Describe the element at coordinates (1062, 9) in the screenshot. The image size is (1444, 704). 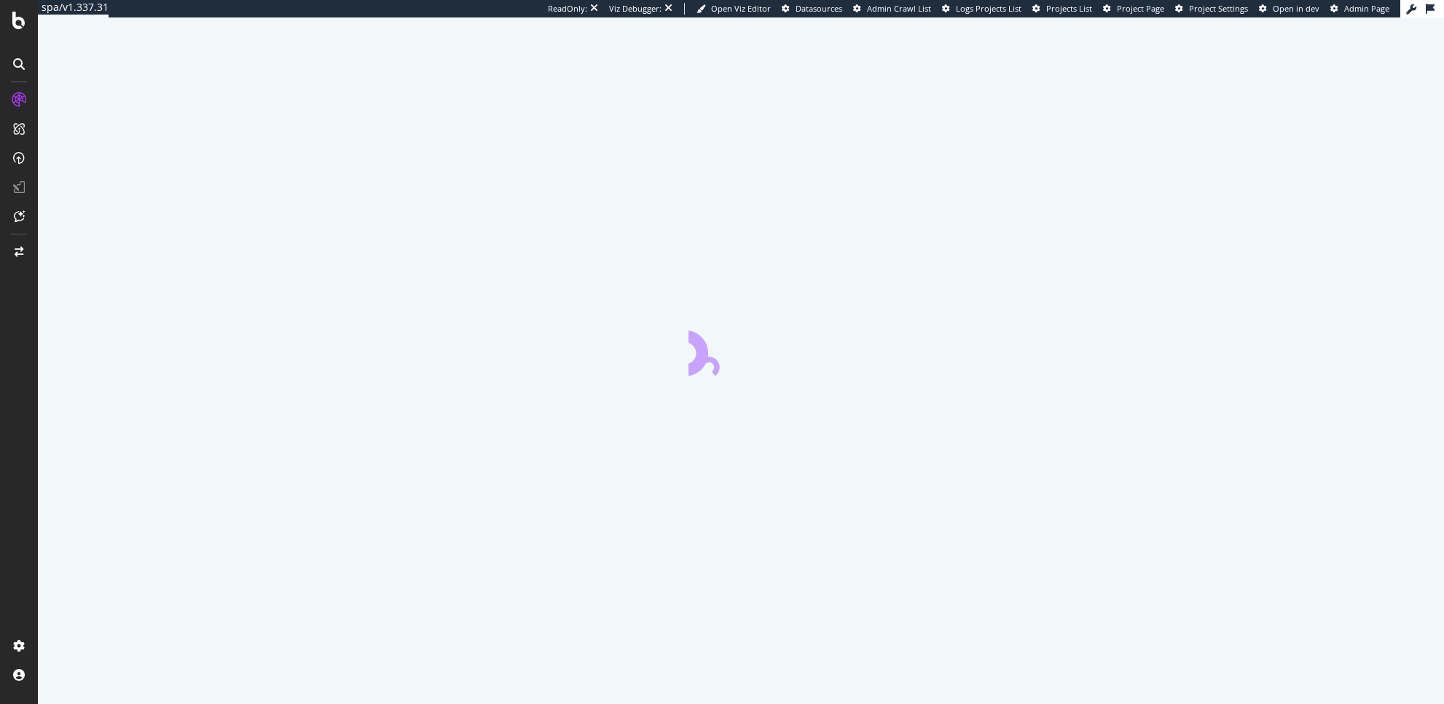
I see `a: Projects List` at that location.